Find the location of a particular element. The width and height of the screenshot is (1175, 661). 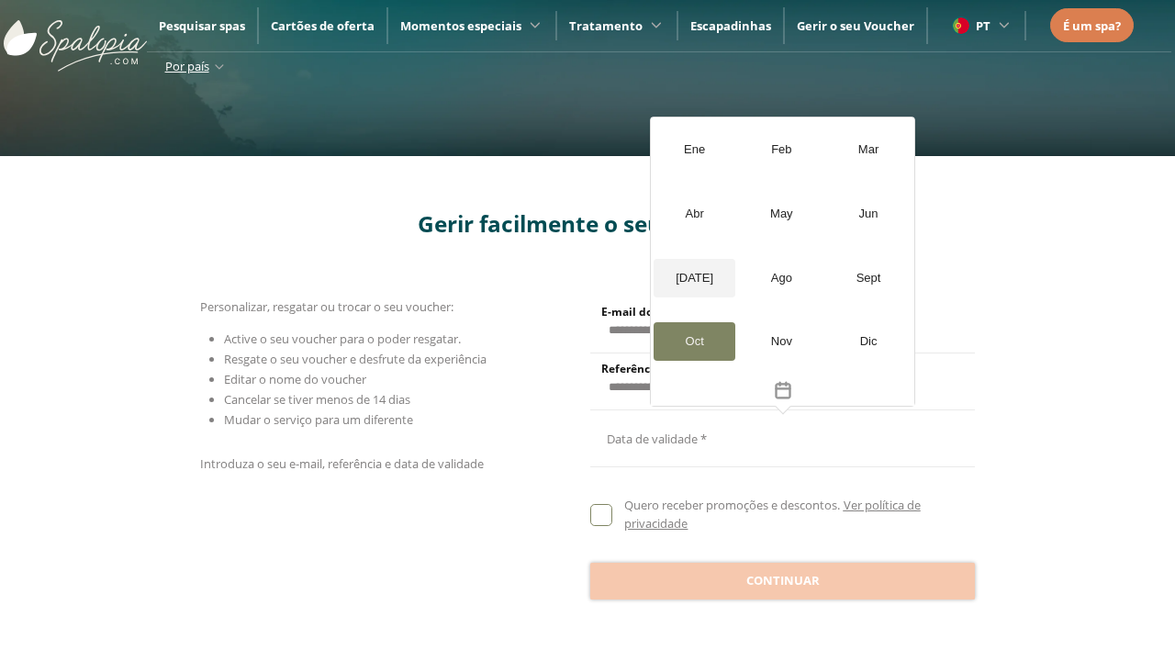

div: Abr is located at coordinates (694, 214).